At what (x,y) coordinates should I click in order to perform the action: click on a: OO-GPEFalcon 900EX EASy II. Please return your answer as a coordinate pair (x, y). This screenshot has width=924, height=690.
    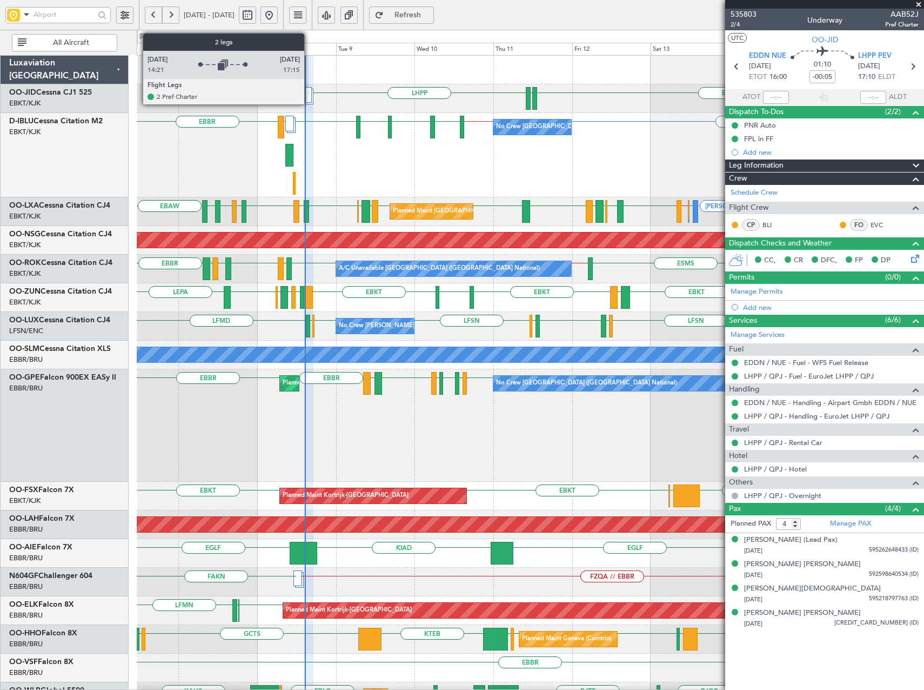
    Looking at the image, I should click on (63, 377).